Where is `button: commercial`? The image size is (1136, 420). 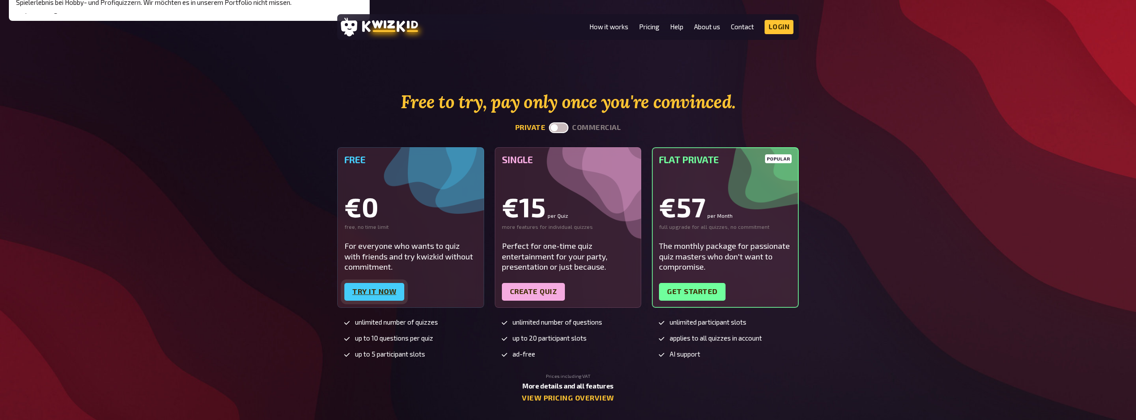 button: commercial is located at coordinates (596, 127).